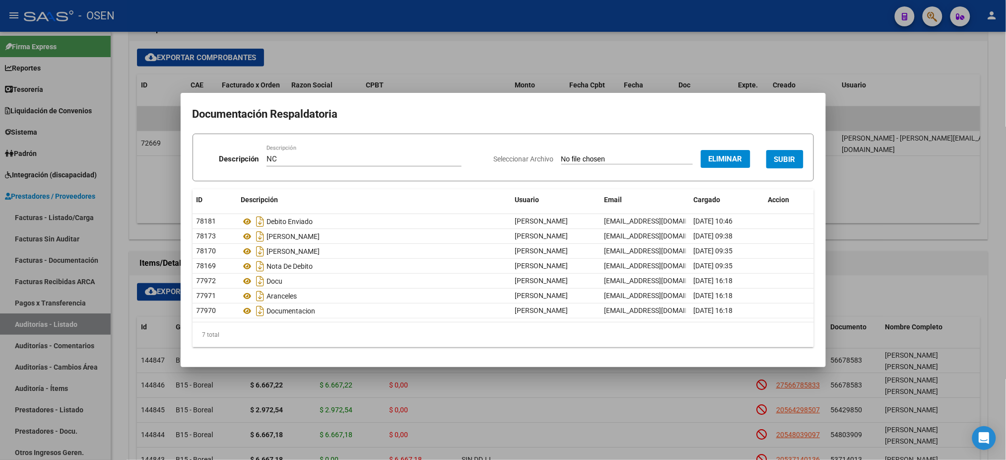  Describe the element at coordinates (374, 221) in the screenshot. I see `div: Debito Enviado` at that location.